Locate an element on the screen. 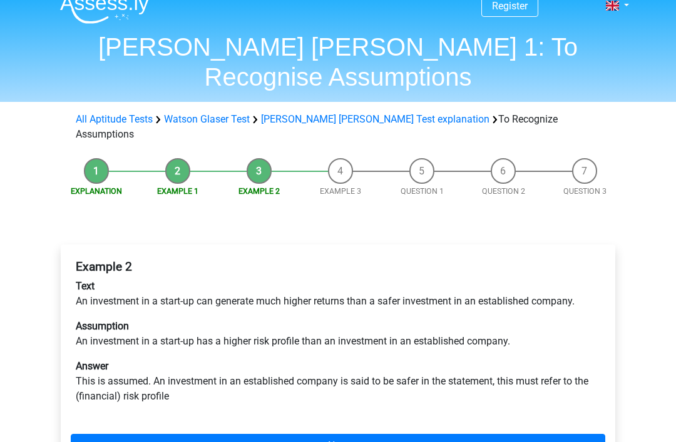 Image resolution: width=676 pixels, height=442 pixels. a: Question 1 is located at coordinates (422, 191).